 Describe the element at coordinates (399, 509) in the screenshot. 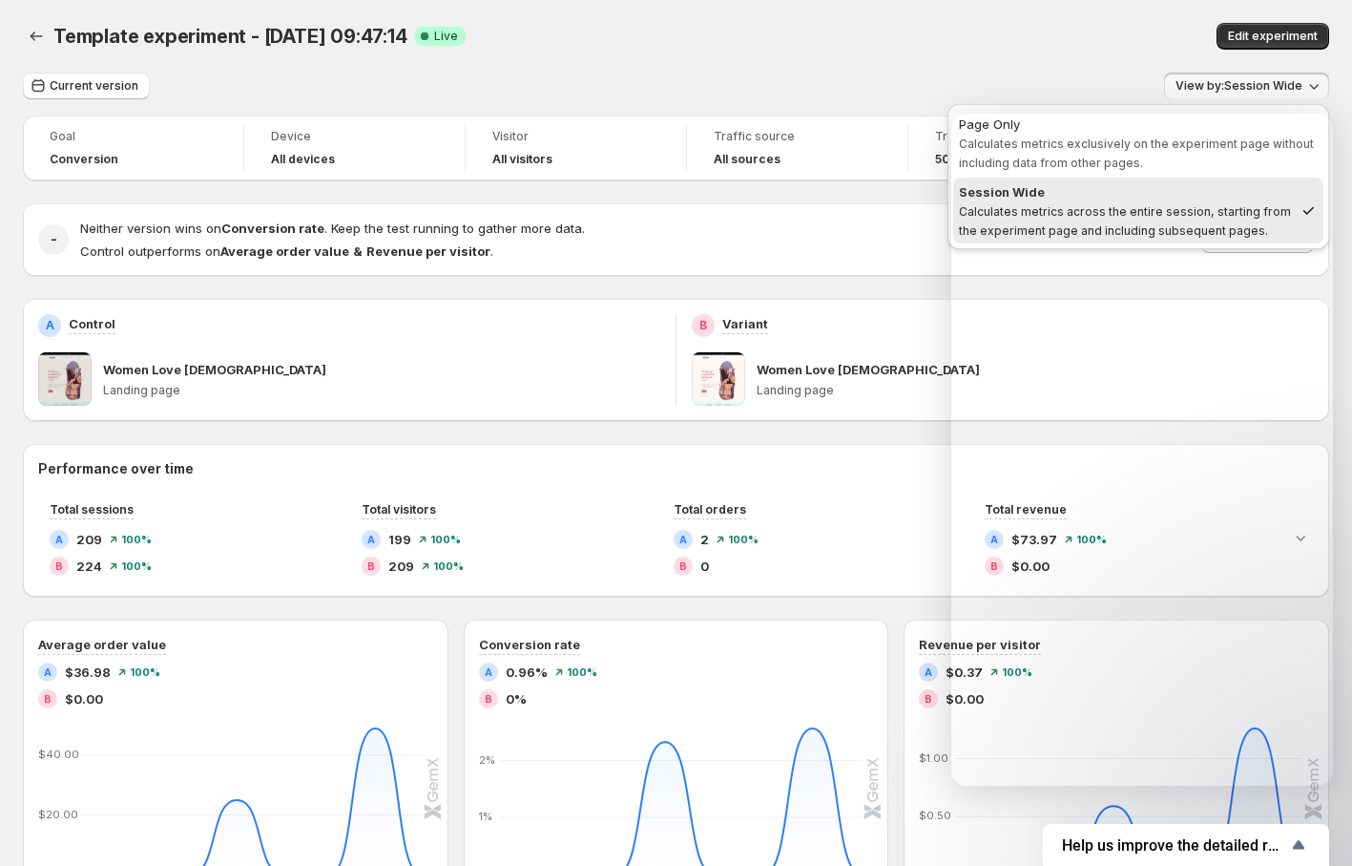

I see `span: Total visitors` at that location.